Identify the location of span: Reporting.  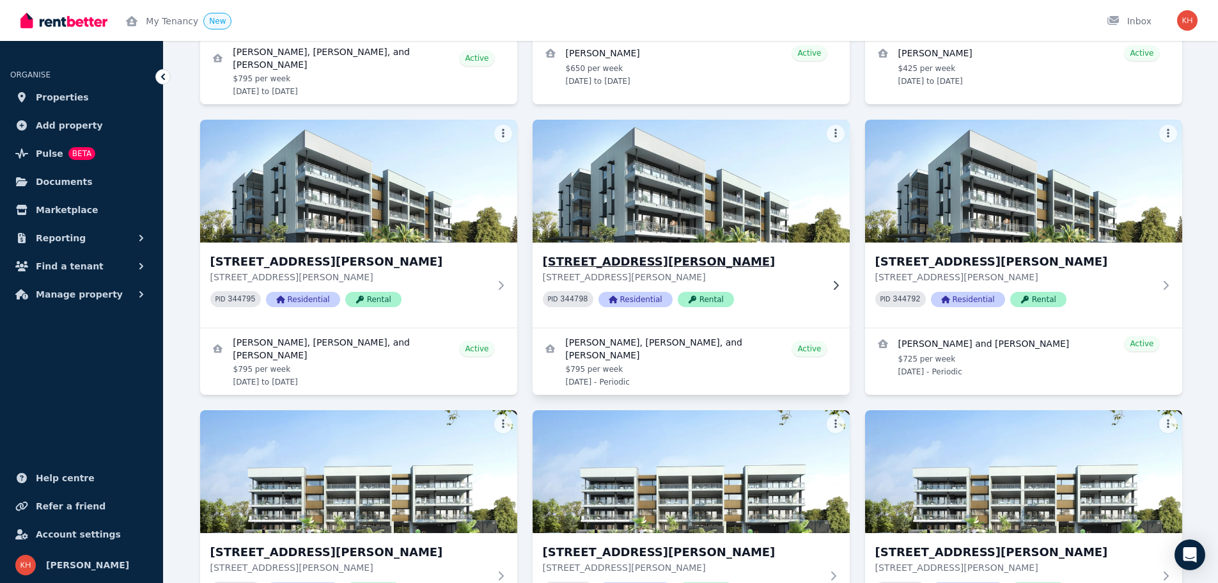
(61, 238).